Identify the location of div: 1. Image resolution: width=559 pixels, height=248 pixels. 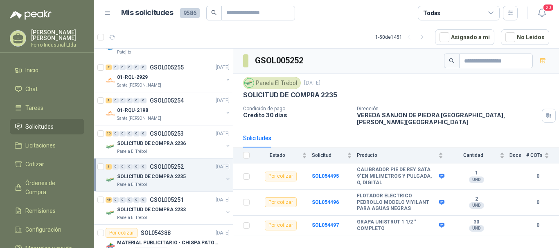
(108, 101).